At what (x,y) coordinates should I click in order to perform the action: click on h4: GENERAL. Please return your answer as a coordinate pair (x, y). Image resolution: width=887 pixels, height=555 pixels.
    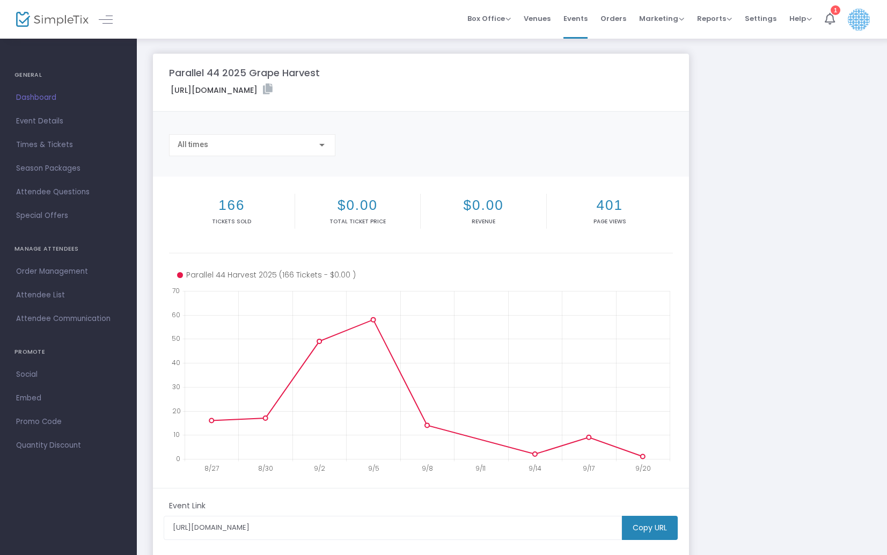
    Looking at the image, I should click on (68, 75).